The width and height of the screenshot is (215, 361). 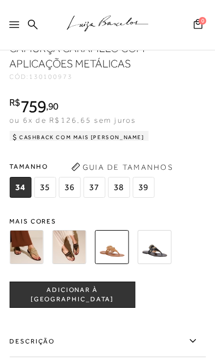 I want to click on span: 37, so click(x=94, y=187).